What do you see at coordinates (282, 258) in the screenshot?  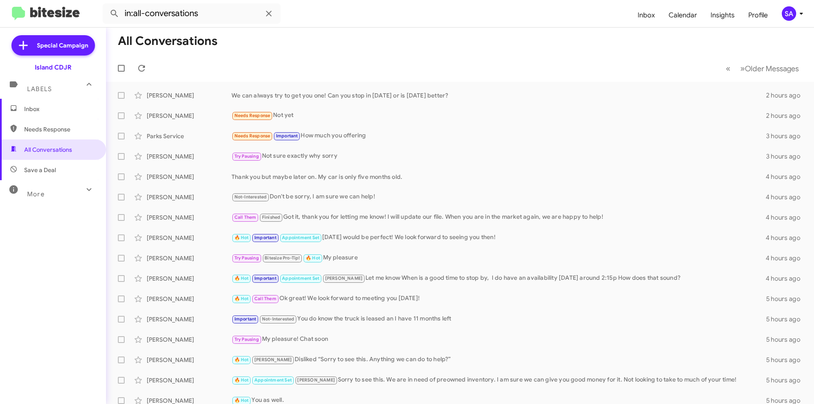 I see `span: Bitesize Pro-Tip!` at bounding box center [282, 258].